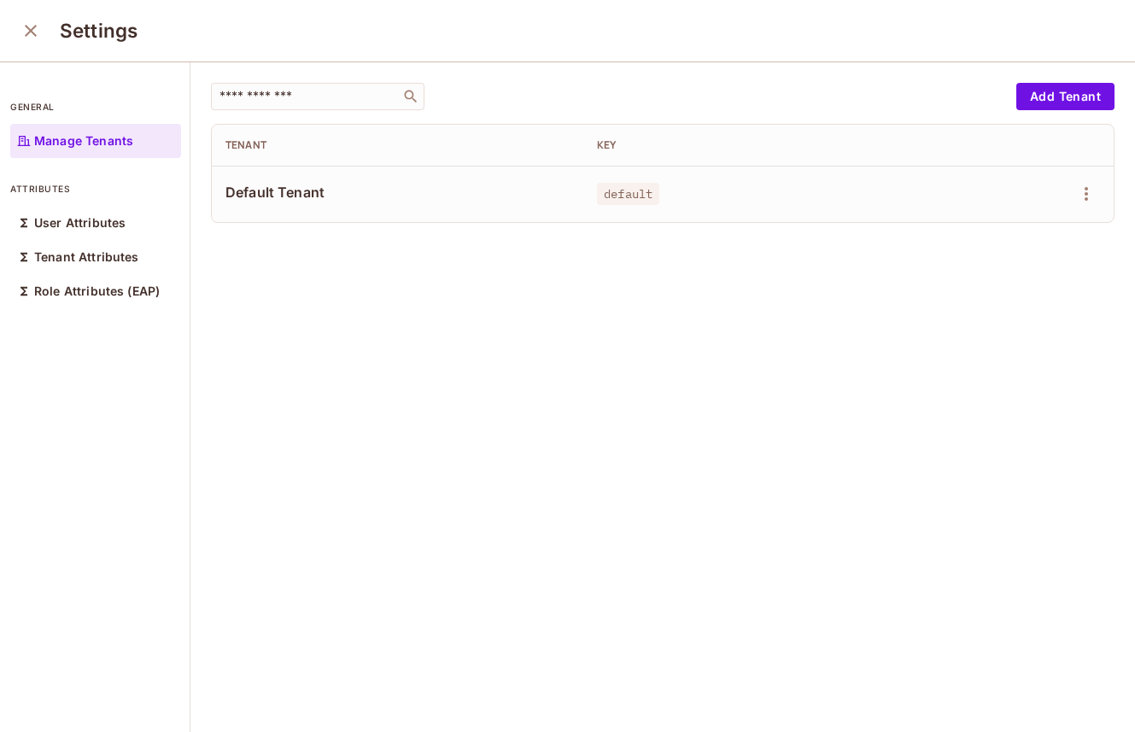  What do you see at coordinates (628, 194) in the screenshot?
I see `span: default` at bounding box center [628, 194].